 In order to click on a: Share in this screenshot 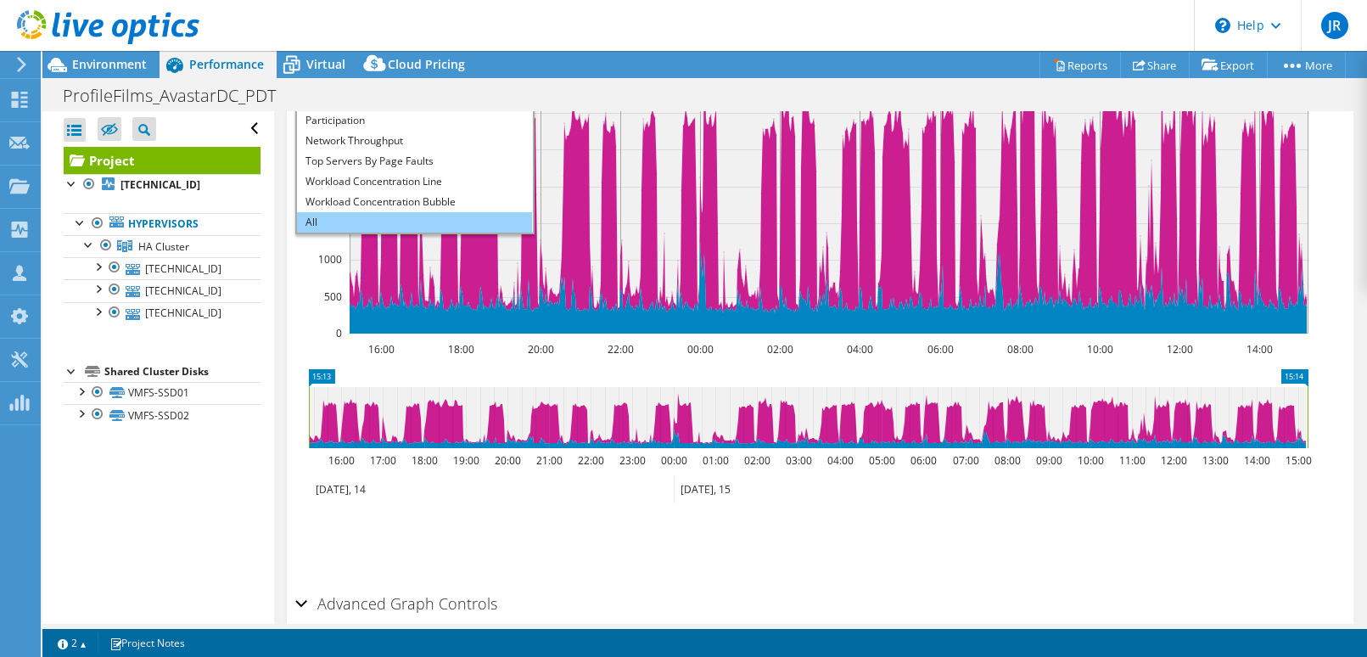, I will do `click(1155, 64)`.